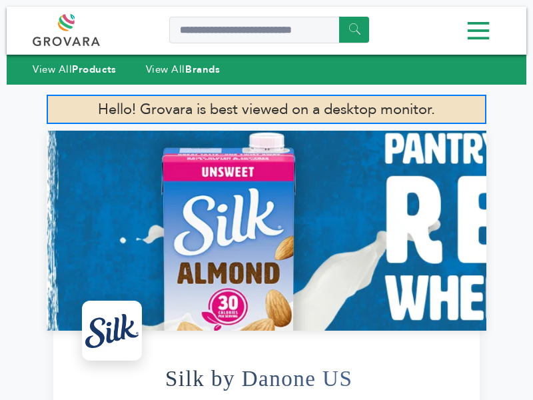 This screenshot has width=533, height=400. Describe the element at coordinates (75, 69) in the screenshot. I see `a: View AllProducts` at that location.